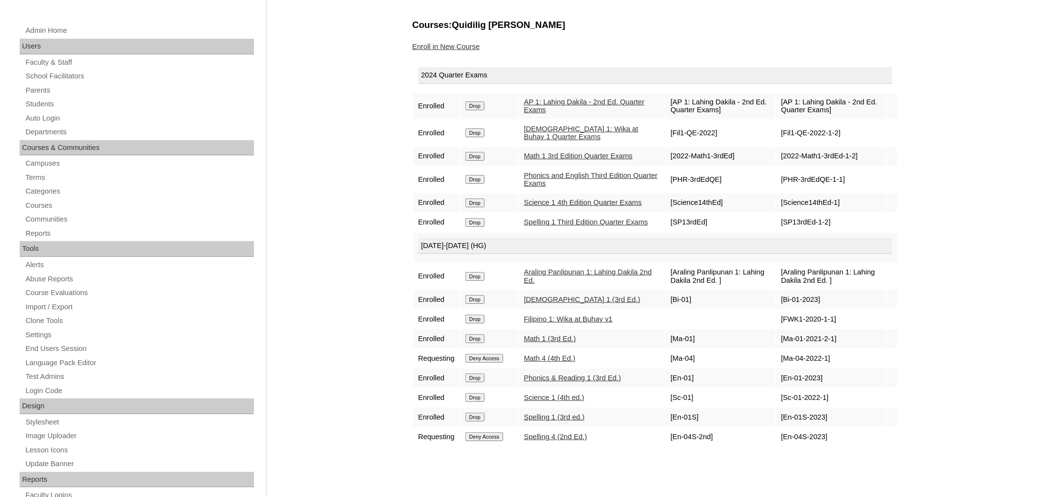 The image size is (1048, 497). What do you see at coordinates (831, 398) in the screenshot?
I see `td: [Sc-01-2022-1]` at bounding box center [831, 398].